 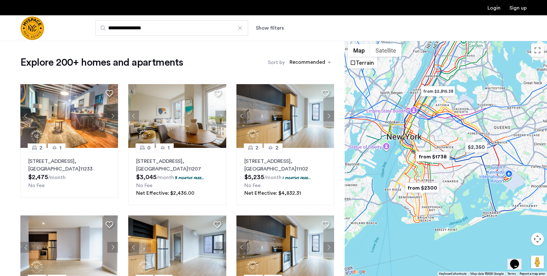 What do you see at coordinates (177, 116) in the screenshot?
I see `img: 1997_638519001096654587.png` at bounding box center [177, 116].